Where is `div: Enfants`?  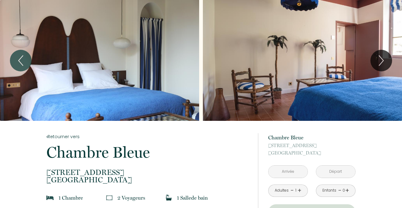 div: Enfants is located at coordinates (329, 191).